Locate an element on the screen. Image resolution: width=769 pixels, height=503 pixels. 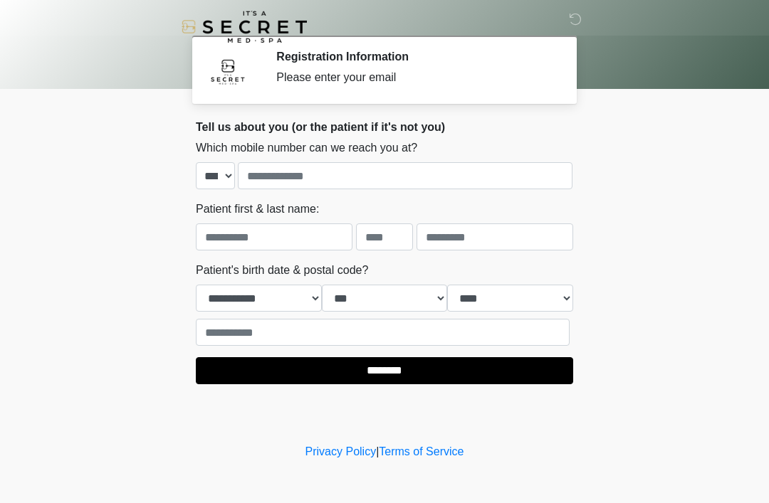
label: Patient's birth date & postal code? is located at coordinates (282, 271).